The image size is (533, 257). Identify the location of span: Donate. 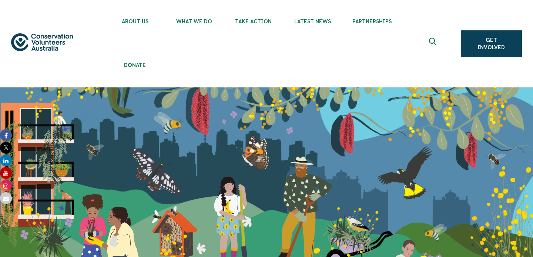
(135, 65).